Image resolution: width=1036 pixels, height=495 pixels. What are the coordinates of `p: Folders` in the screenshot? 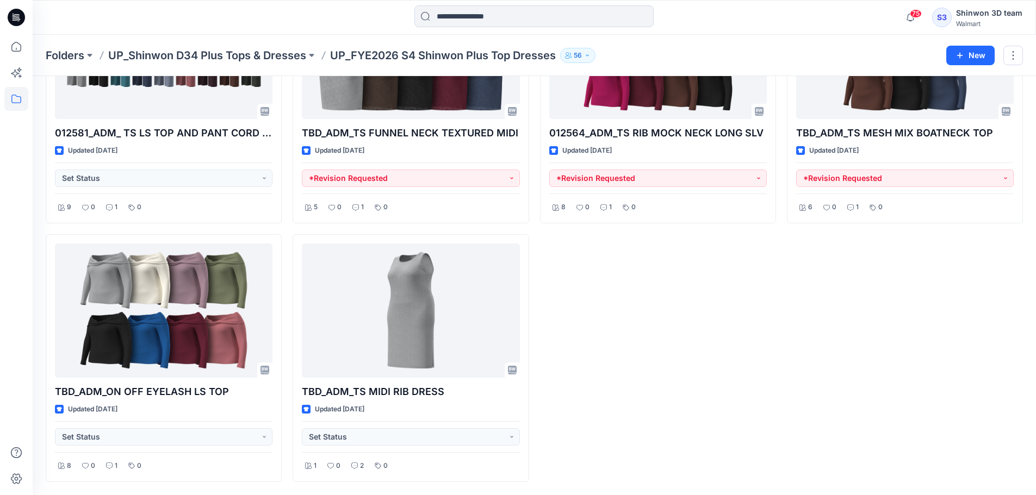 It's located at (65, 55).